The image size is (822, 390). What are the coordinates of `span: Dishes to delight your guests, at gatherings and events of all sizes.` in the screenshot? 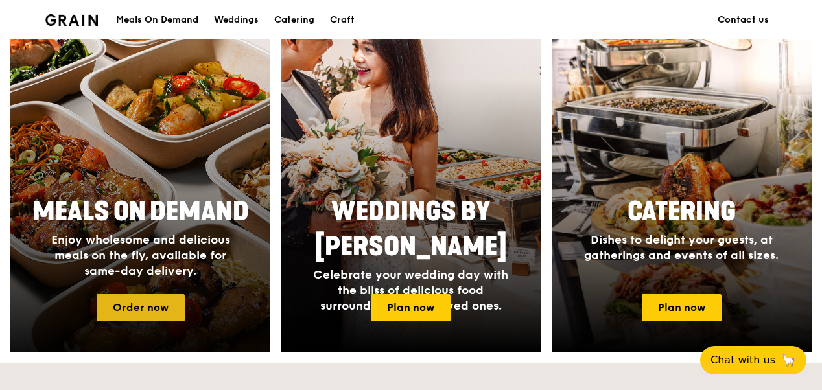 It's located at (682, 248).